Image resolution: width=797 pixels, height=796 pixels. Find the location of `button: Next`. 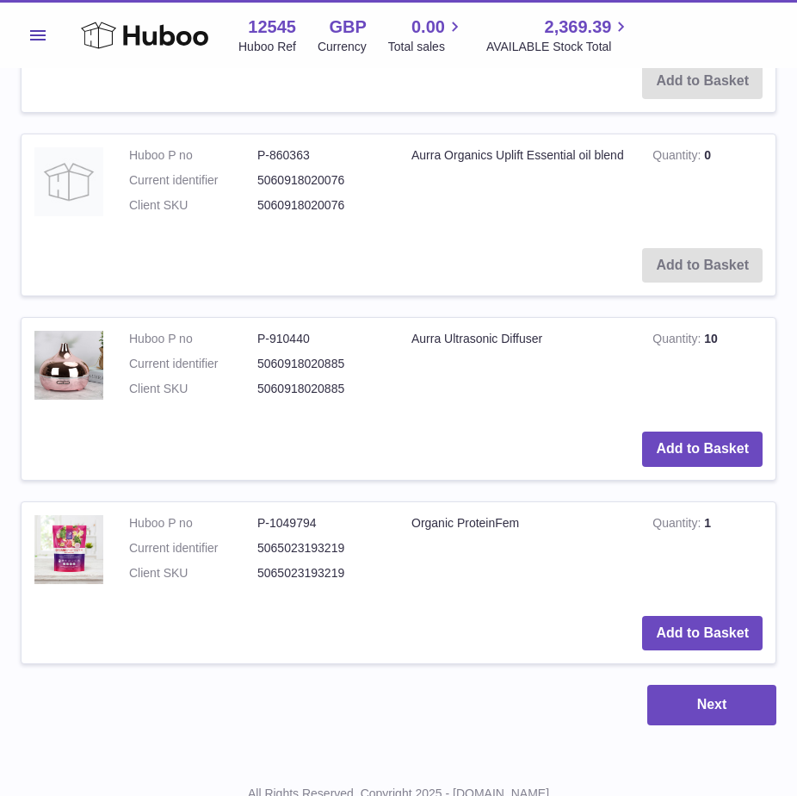

button: Next is located at coordinates (712, 704).